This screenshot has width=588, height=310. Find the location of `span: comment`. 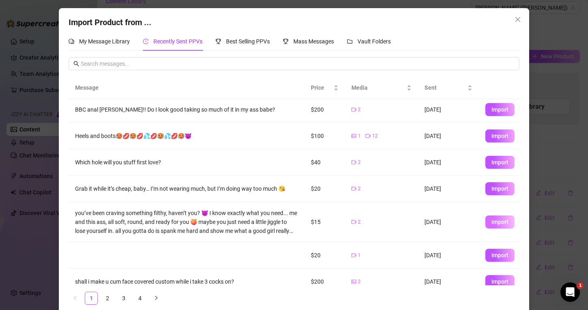

span: comment is located at coordinates (71, 41).